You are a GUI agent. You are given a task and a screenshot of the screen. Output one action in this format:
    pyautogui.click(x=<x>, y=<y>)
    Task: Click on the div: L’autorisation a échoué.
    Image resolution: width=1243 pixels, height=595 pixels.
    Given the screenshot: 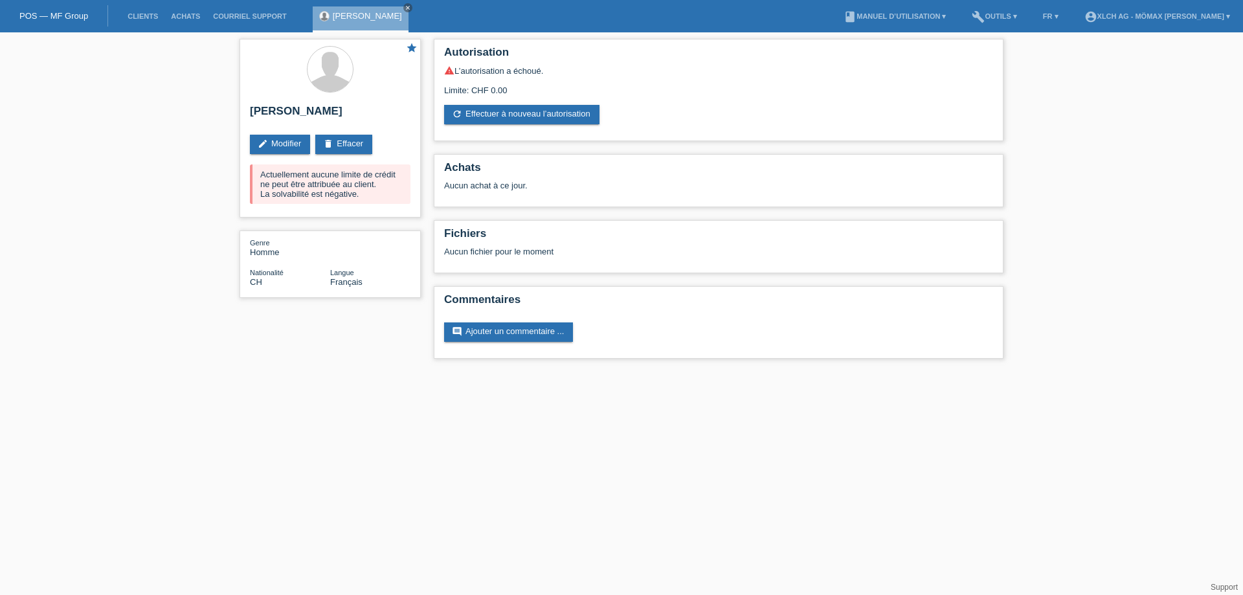 What is the action you would take?
    pyautogui.click(x=719, y=71)
    